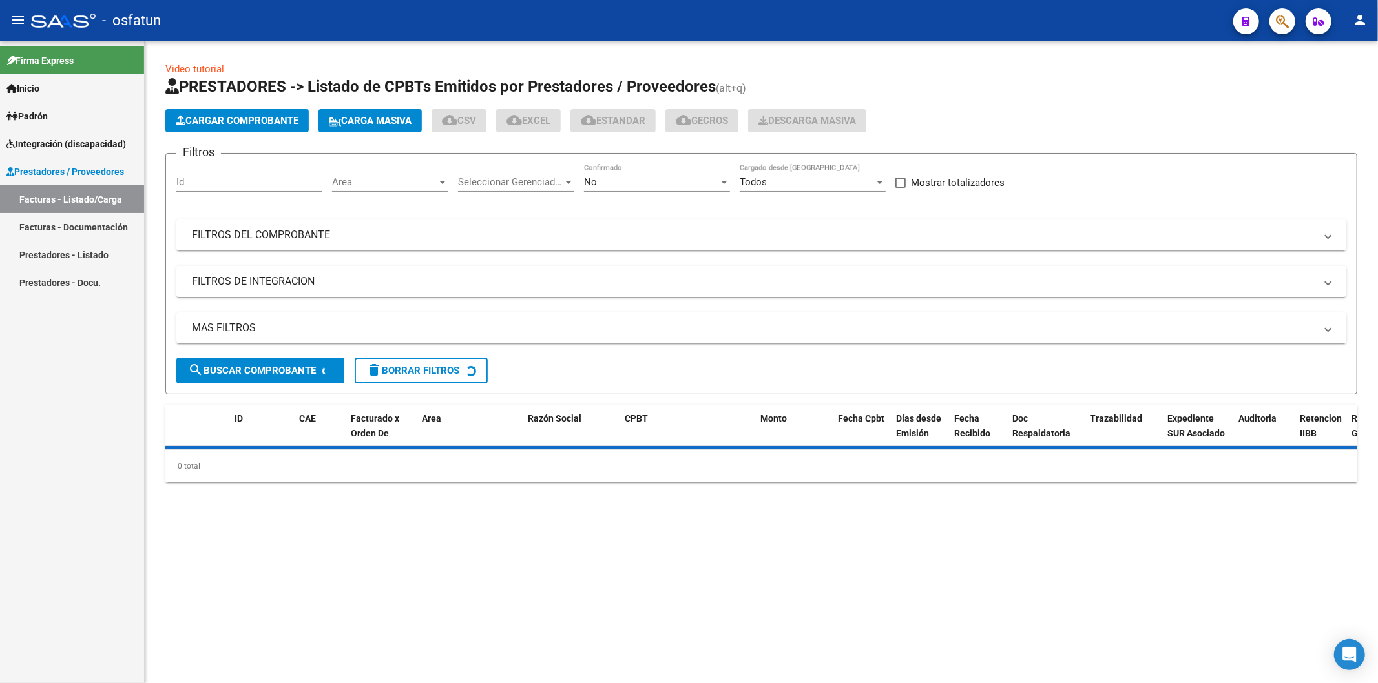 The width and height of the screenshot is (1378, 683). What do you see at coordinates (761, 235) in the screenshot?
I see `mat-expansion-panel-header: FILTROS DEL COMPROBANTE` at bounding box center [761, 235].